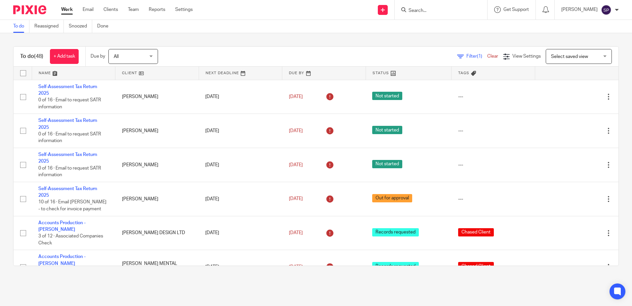 Image resolution: width=632 pixels, height=306 pixels. I want to click on a: + Add task, so click(64, 56).